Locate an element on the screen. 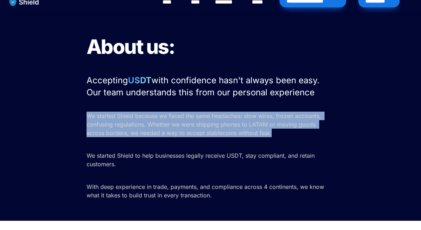 This screenshot has width=421, height=230. span: With deep experience in trade, payments, and compliance across 4 continents, we know what it take... is located at coordinates (206, 191).